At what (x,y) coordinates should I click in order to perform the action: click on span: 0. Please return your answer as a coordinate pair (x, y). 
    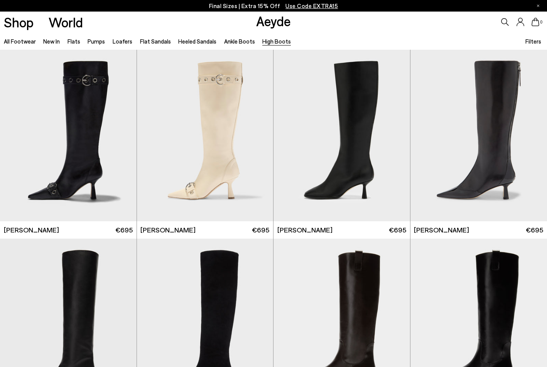
    Looking at the image, I should click on (542, 22).